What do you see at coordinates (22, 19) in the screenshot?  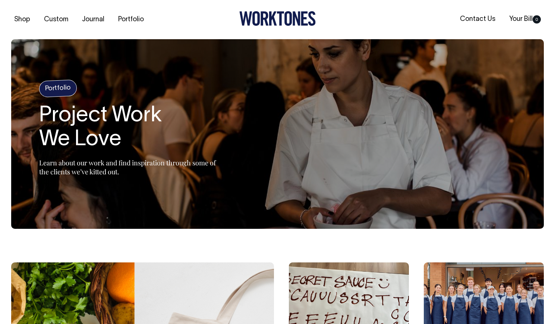 I see `a: Shop` at bounding box center [22, 19].